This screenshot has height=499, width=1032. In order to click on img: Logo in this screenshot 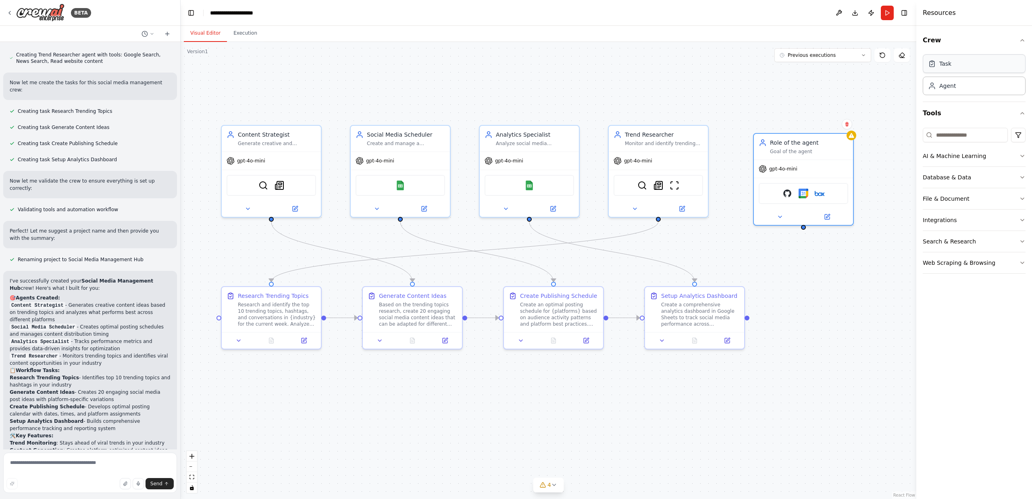, I will do `click(40, 13)`.